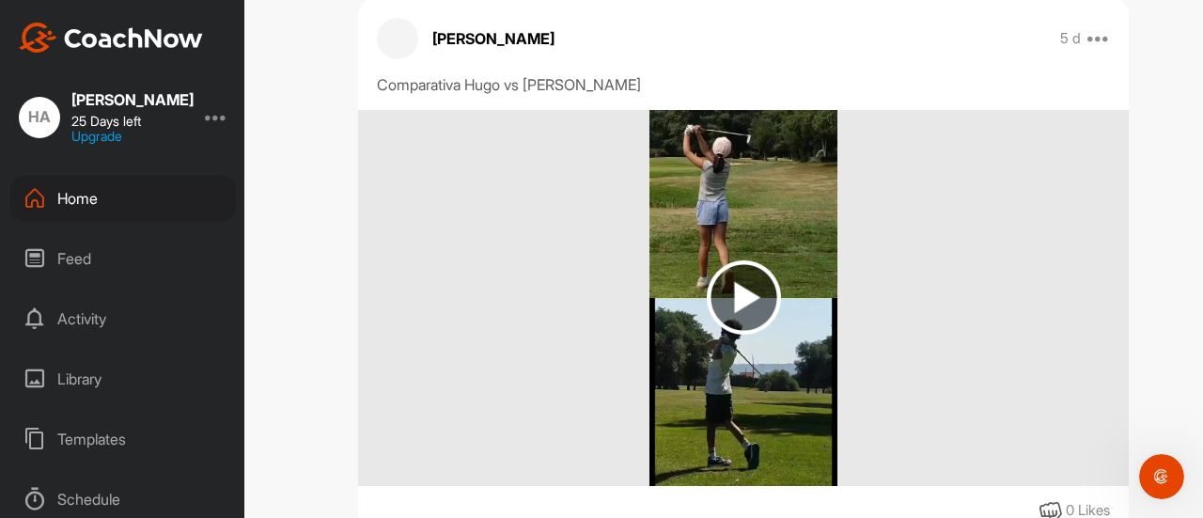 This screenshot has height=518, width=1203. I want to click on div: Cerrar, so click(347, 24).